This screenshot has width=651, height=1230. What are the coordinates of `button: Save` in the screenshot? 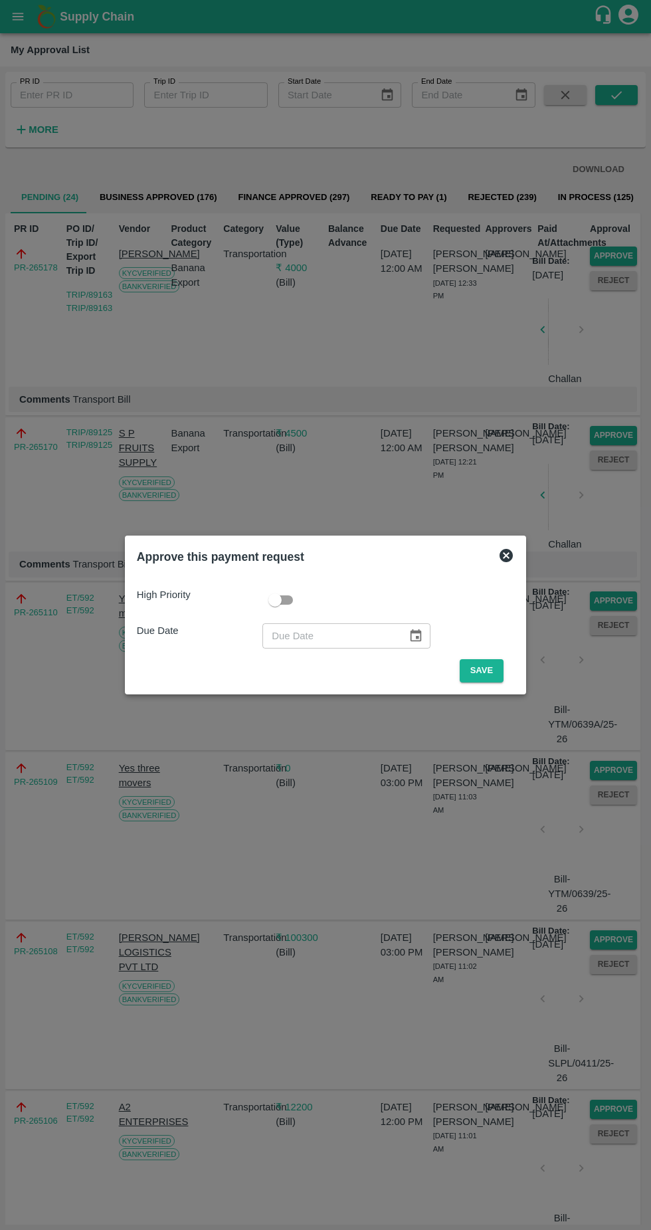 It's located at (482, 671).